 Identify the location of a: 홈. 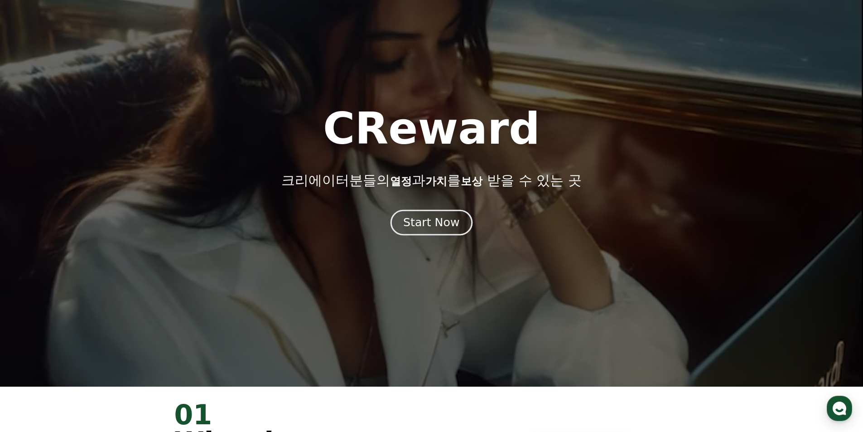
(31, 299).